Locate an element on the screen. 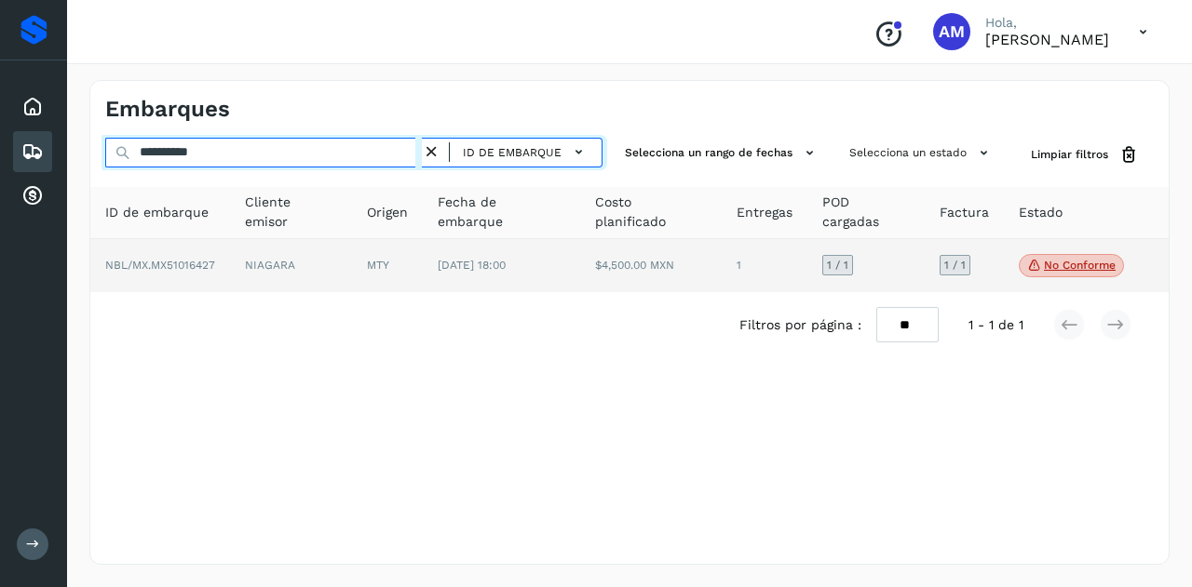 This screenshot has width=1192, height=587. button: Limpiar filtros is located at coordinates (1085, 155).